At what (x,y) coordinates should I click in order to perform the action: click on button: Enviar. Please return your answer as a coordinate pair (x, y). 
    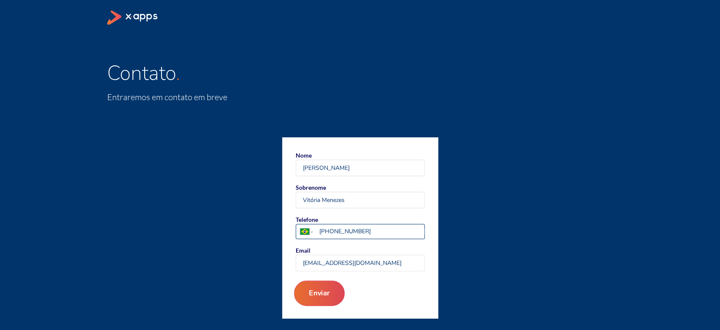
    Looking at the image, I should click on (319, 293).